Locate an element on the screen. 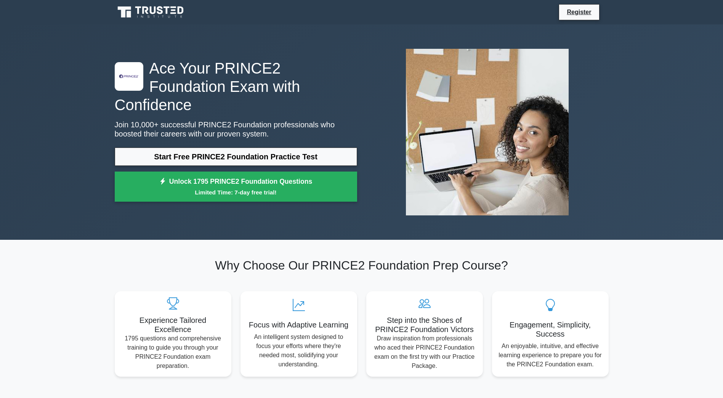 Image resolution: width=723 pixels, height=398 pixels. h2: Why Choose Our PRINCE2 Foundation Prep Course? is located at coordinates (362, 265).